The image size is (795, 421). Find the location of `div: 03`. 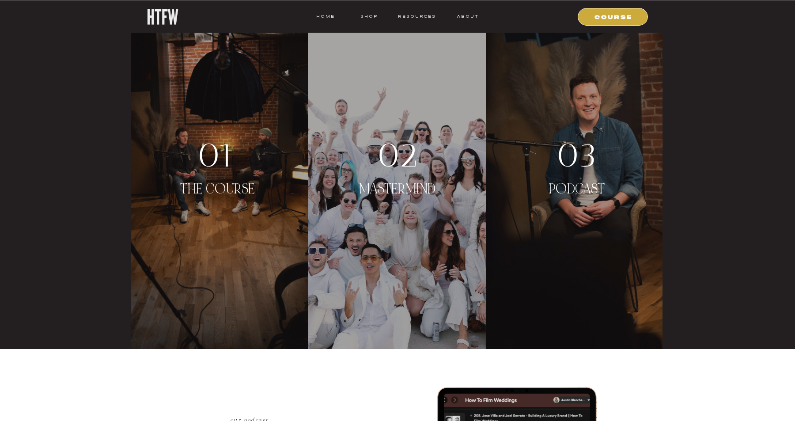

div: 03 is located at coordinates (577, 155).